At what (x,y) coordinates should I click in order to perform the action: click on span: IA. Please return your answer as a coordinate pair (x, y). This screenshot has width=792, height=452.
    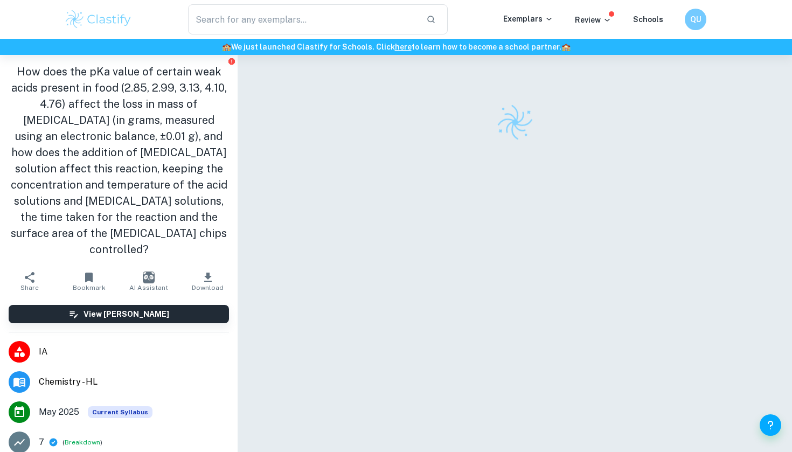
    Looking at the image, I should click on (134, 352).